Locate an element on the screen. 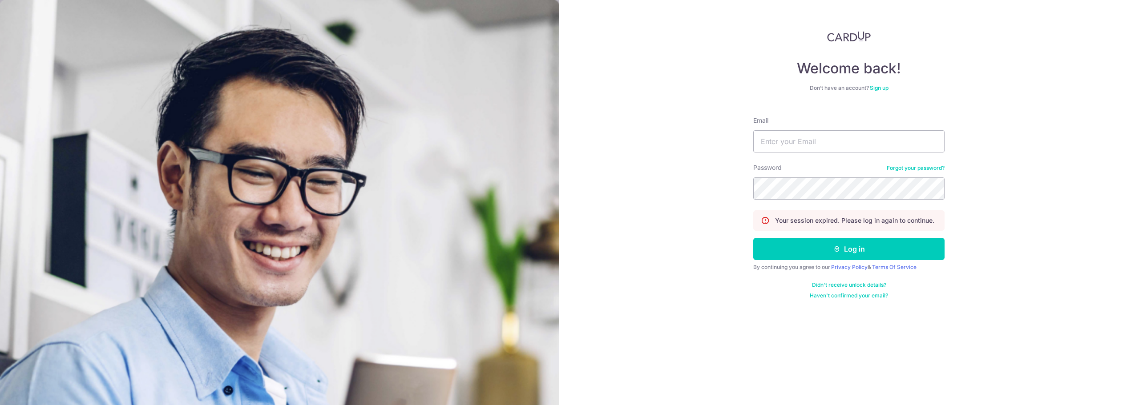 The width and height of the screenshot is (1139, 405). label: Password is located at coordinates (768, 168).